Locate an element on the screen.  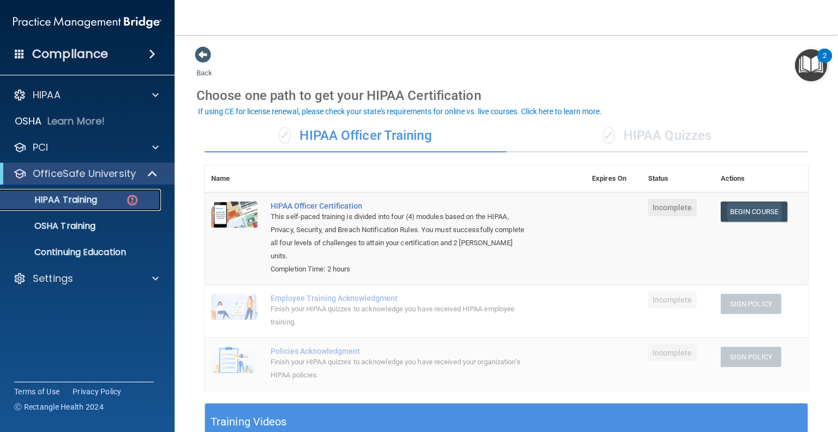
div: 2 is located at coordinates (824, 63).